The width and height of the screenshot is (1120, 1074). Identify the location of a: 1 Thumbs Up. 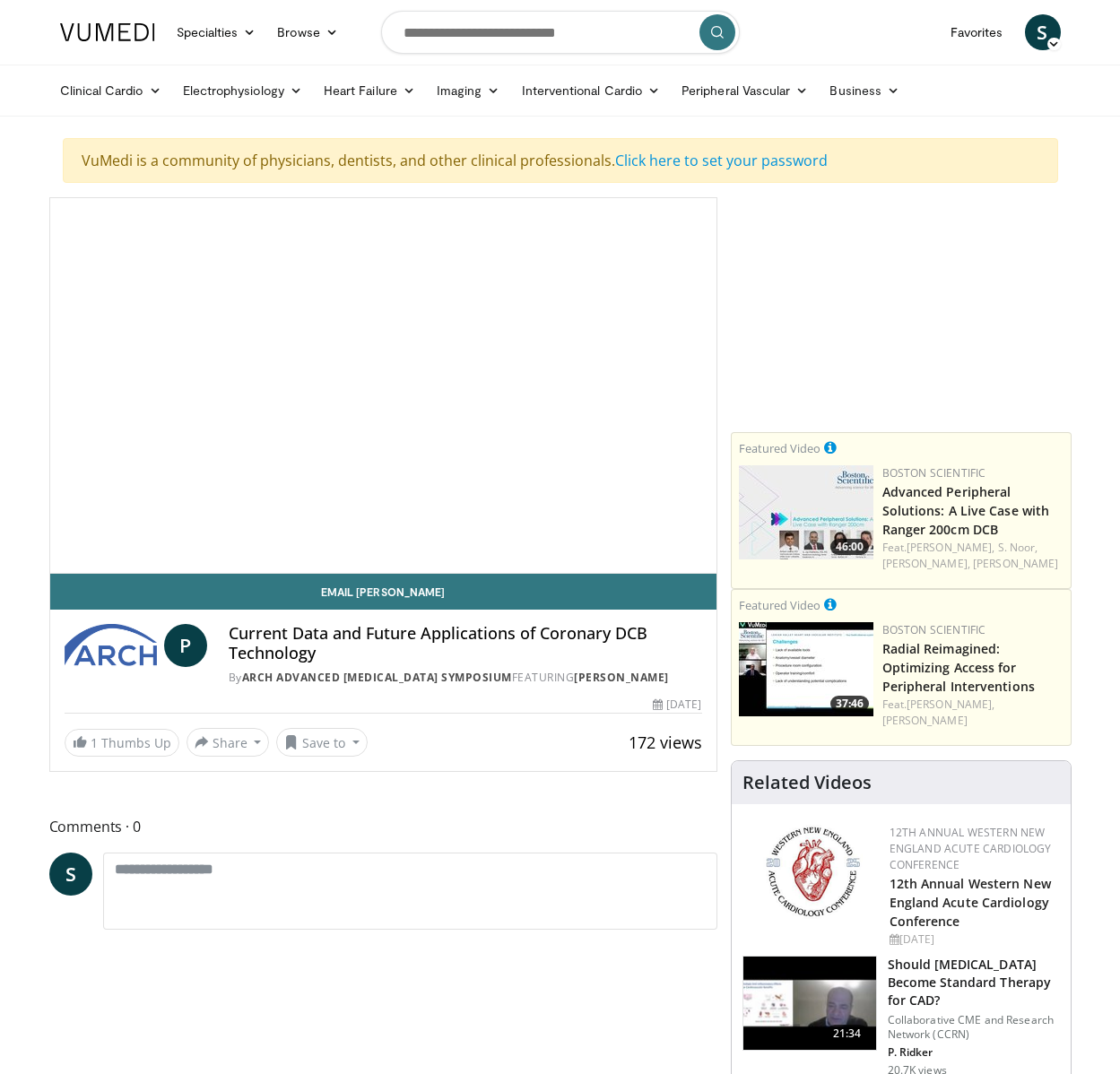
(122, 742).